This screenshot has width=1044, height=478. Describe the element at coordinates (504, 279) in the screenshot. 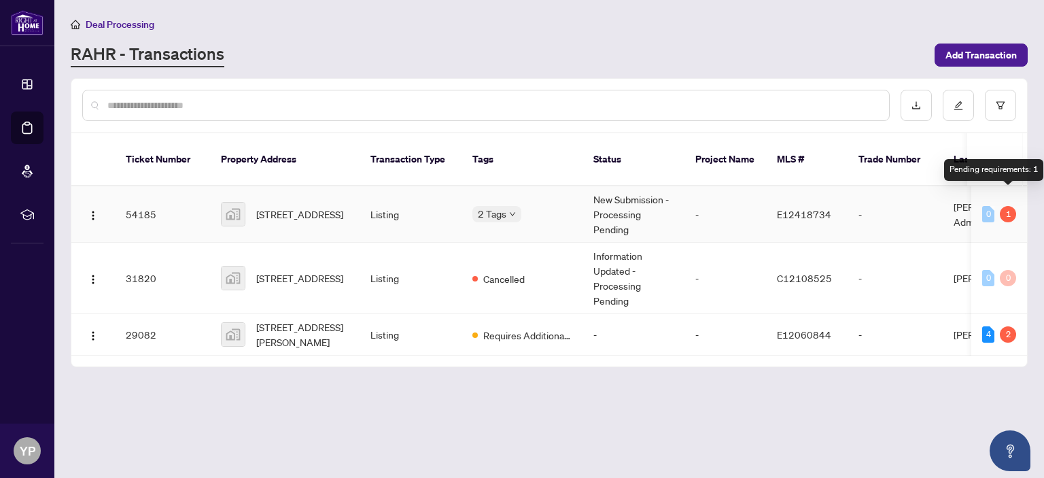

I see `span: Cancelled` at that location.